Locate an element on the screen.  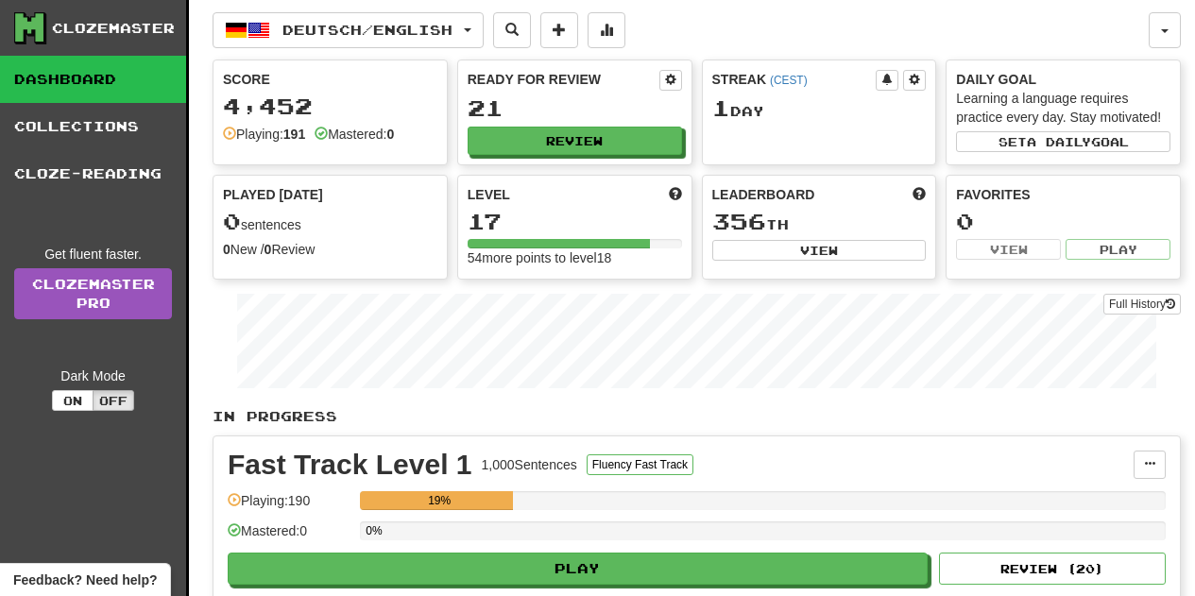
div: Fast Track Level 1 is located at coordinates (350, 465).